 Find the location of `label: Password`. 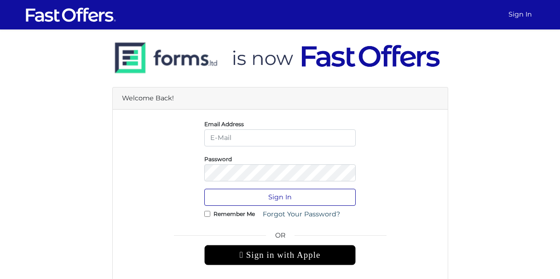

label: Password is located at coordinates (218, 159).